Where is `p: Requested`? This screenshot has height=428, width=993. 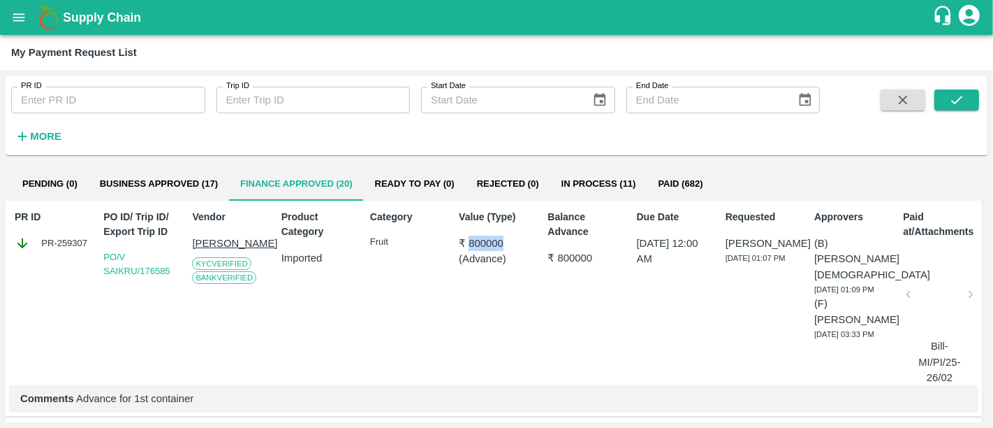 p: Requested is located at coordinates (764, 217).